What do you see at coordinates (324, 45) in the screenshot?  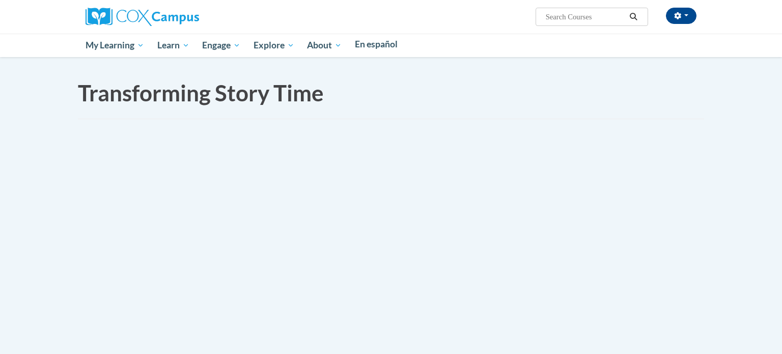 I see `span: About` at bounding box center [324, 45].